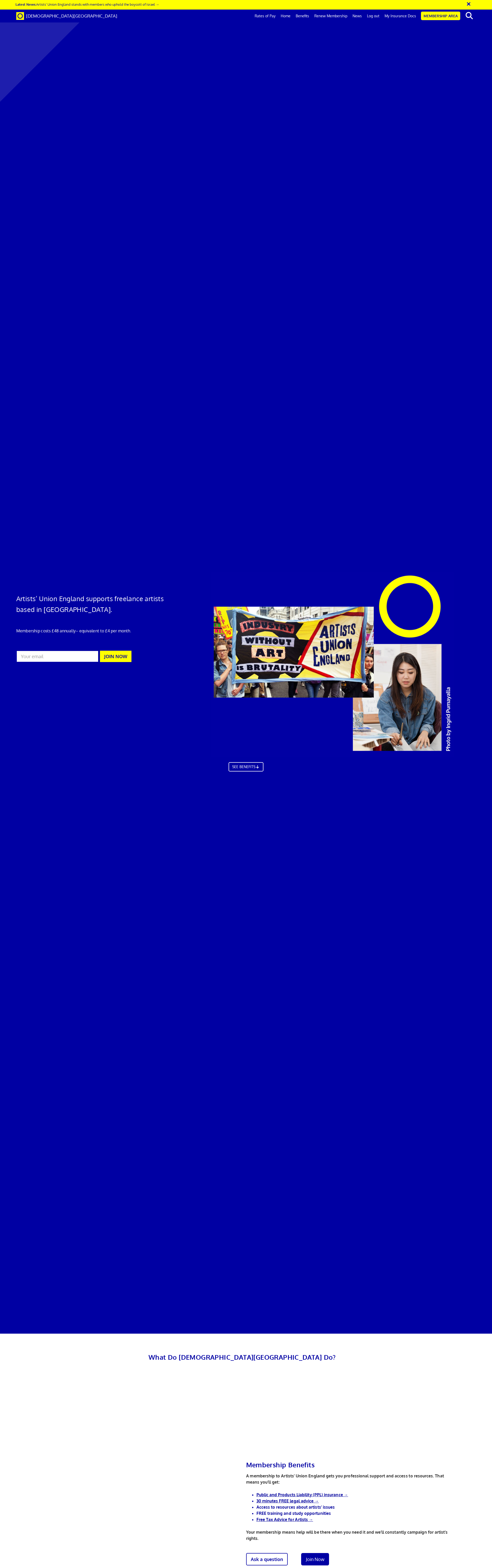  What do you see at coordinates (315, 1559) in the screenshot?
I see `a: Join Now` at bounding box center [315, 1559].